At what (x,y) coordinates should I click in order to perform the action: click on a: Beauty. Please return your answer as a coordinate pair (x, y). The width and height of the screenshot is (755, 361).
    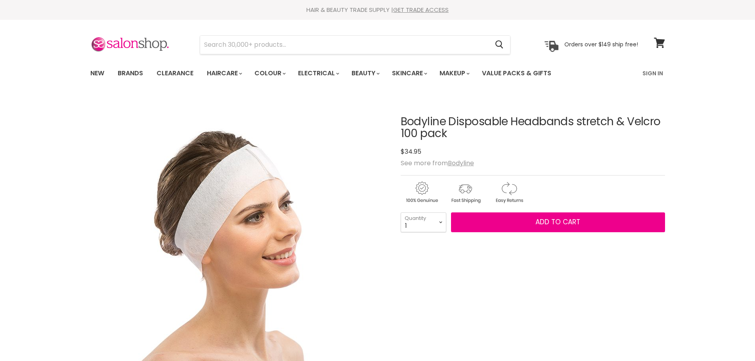
    Looking at the image, I should click on (365, 73).